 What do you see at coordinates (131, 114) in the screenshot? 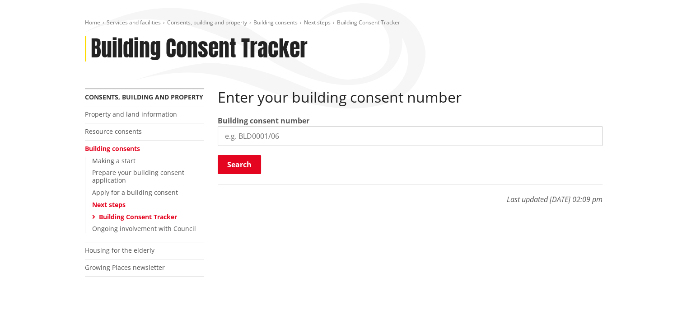
I see `a: Property and land information` at bounding box center [131, 114].